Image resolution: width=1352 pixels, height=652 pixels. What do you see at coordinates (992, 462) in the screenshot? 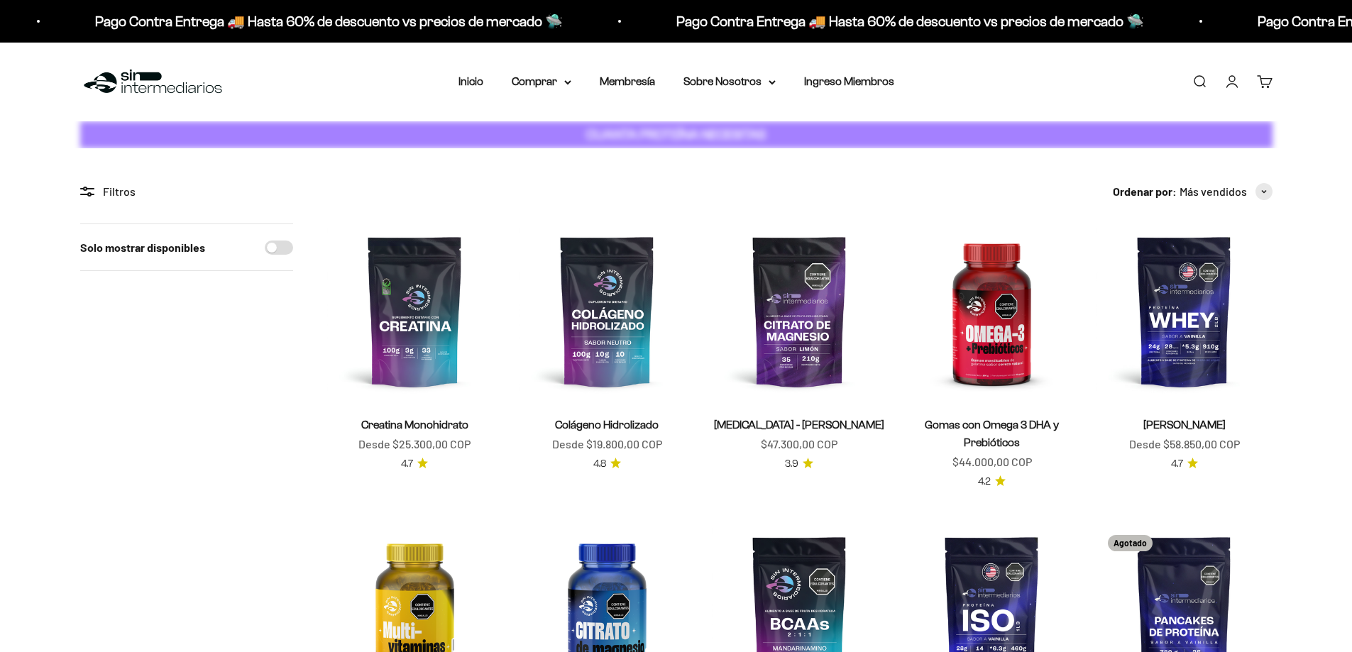
I see `sale-price: $44.000,00 COP` at bounding box center [992, 462].